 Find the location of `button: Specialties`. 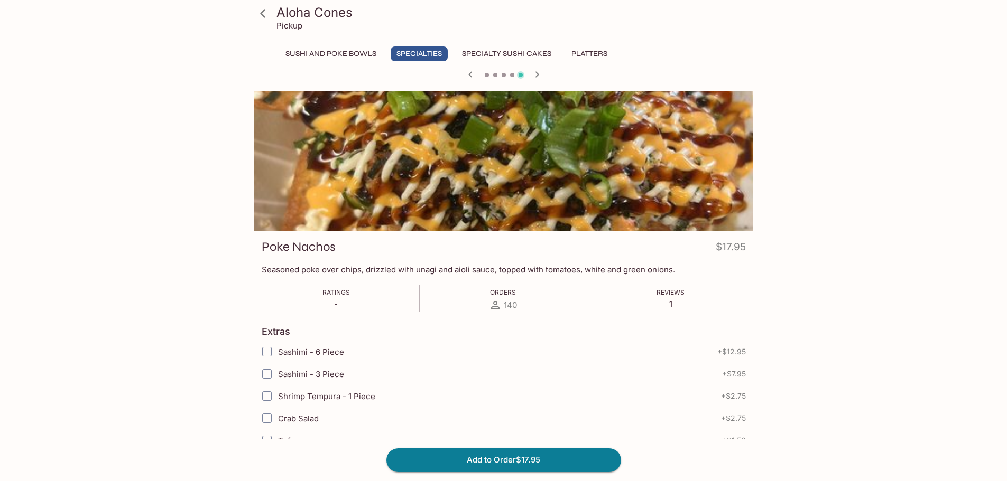

button: Specialties is located at coordinates (419, 54).